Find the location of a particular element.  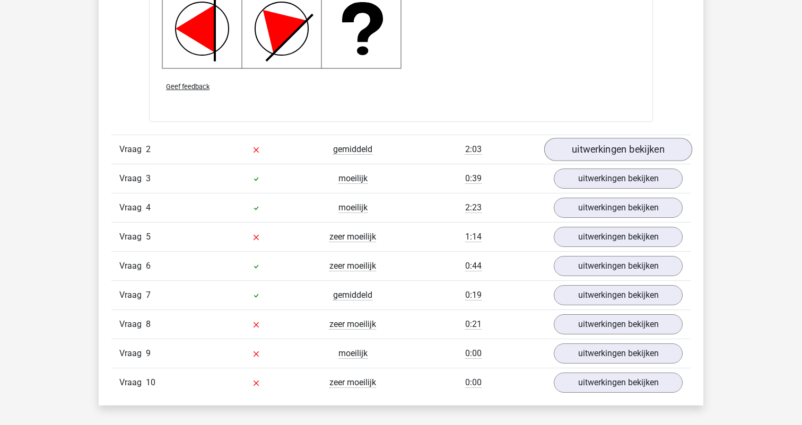

span: 2 is located at coordinates (148, 149).